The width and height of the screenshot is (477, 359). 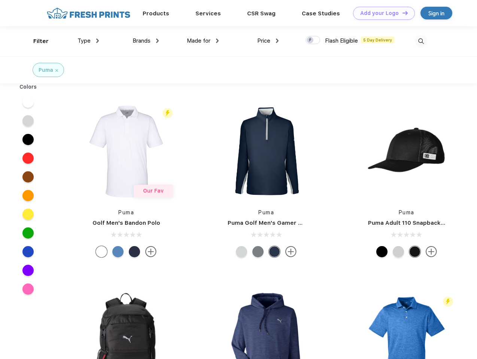 What do you see at coordinates (208, 13) in the screenshot?
I see `a: Services` at bounding box center [208, 13].